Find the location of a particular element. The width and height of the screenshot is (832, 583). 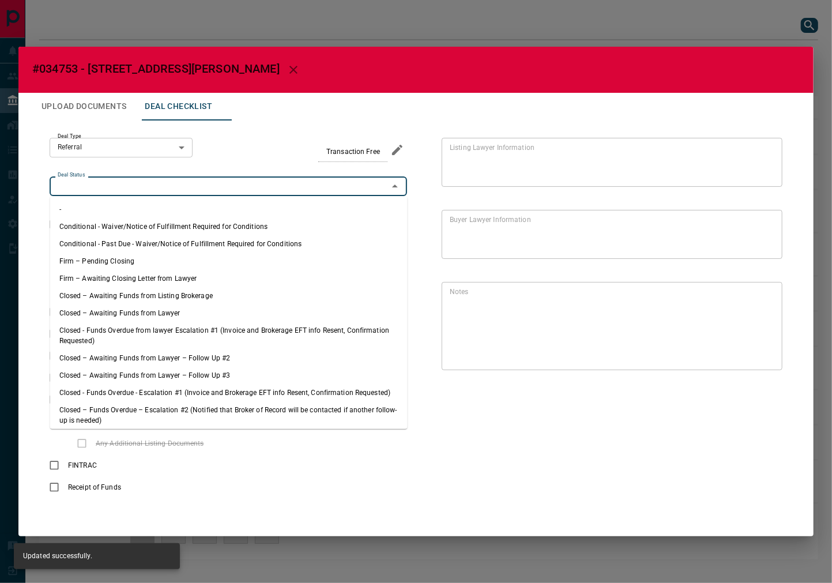

li: Closed - Funds Overdue from lawyer Escalation #1 (Invoice and Brokerage EFT info Resent, Confirma... is located at coordinates (229, 336).